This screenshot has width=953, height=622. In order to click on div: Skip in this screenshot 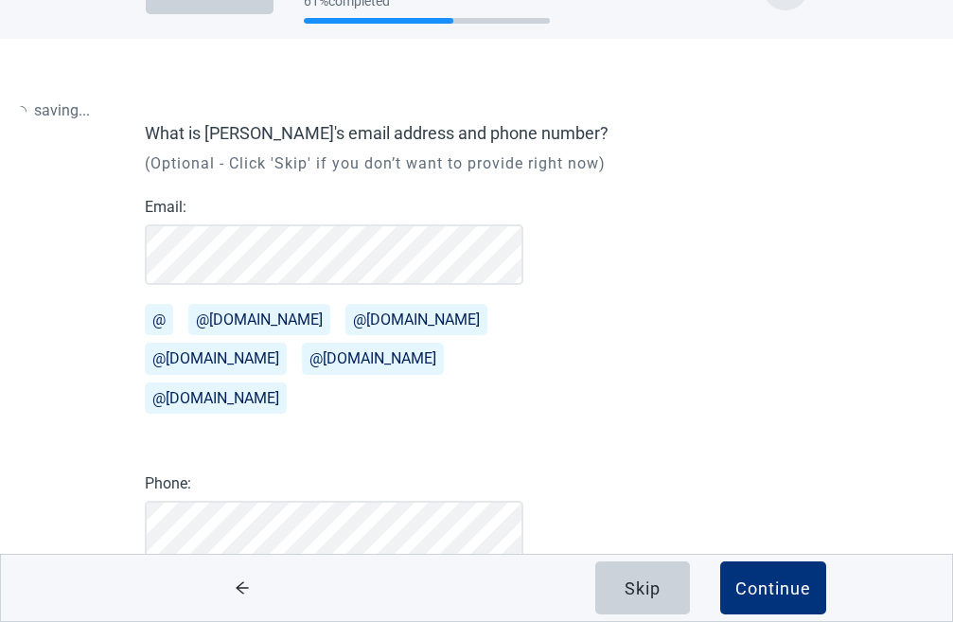, I will do `click(642, 588)`.